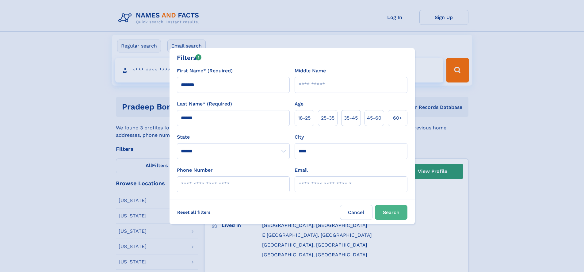 The image size is (584, 272). What do you see at coordinates (398, 118) in the screenshot?
I see `span: 60+` at bounding box center [398, 118].